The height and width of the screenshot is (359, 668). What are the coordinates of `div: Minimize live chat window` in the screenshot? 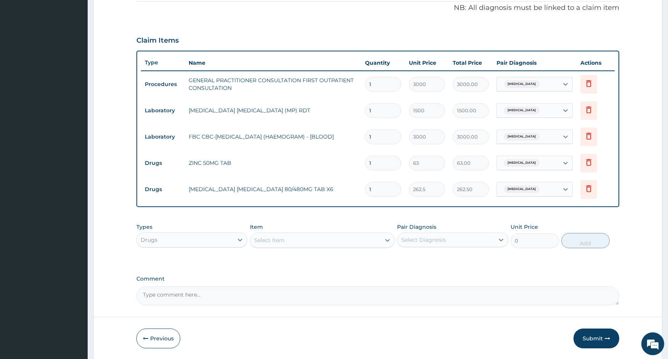 It's located at (134, 13).